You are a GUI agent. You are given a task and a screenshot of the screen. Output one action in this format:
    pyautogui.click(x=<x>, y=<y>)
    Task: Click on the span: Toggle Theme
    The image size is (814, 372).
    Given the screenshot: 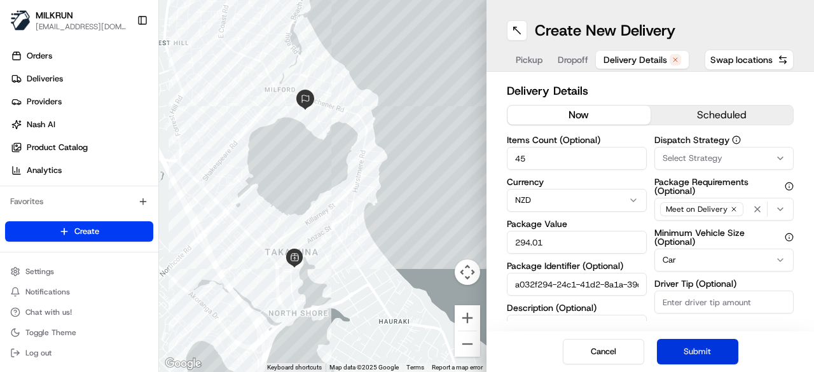 What is the action you would take?
    pyautogui.click(x=51, y=333)
    